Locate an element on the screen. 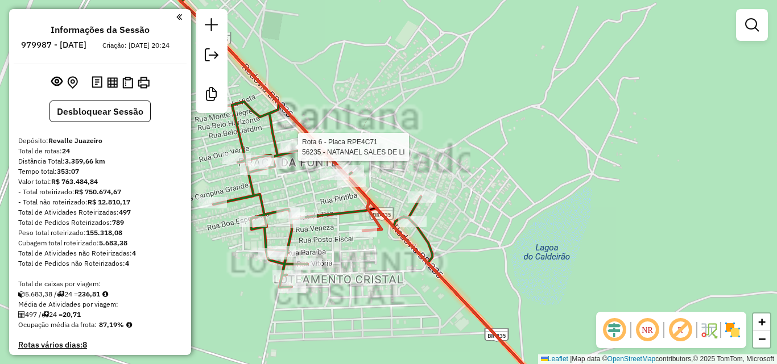  div: - Total roteirizado: is located at coordinates (100, 192).